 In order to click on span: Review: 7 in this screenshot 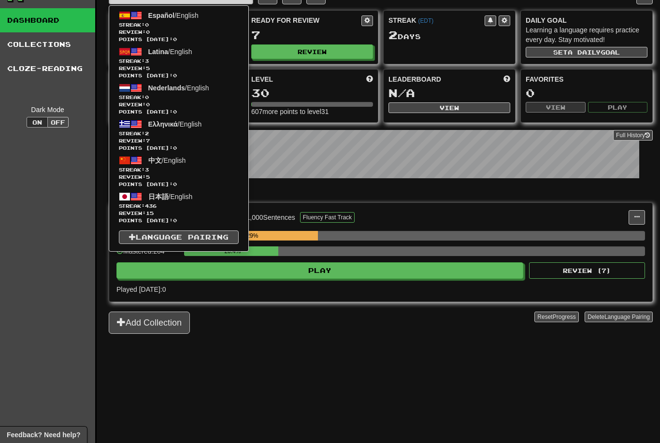, I will do `click(179, 141)`.